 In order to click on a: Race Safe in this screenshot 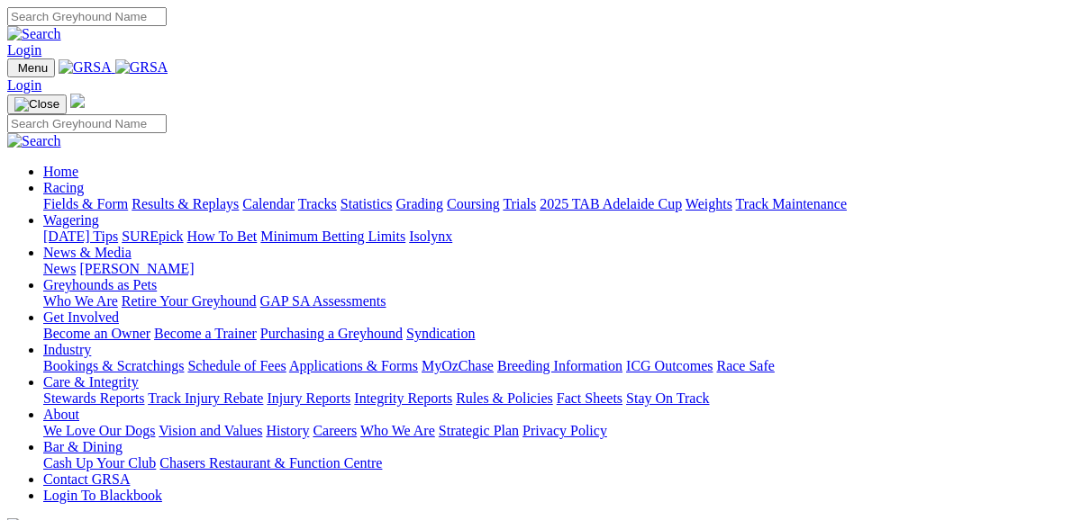, I will do `click(745, 366)`.